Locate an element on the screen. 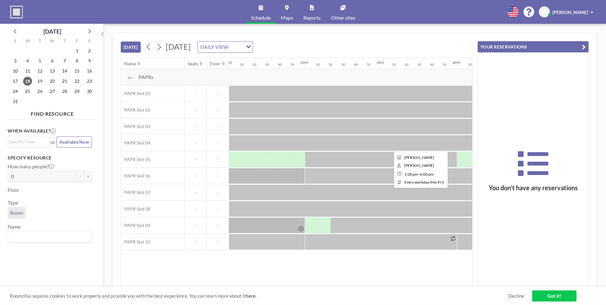 This screenshot has width=606, height=305. label: Type is located at coordinates (13, 203).